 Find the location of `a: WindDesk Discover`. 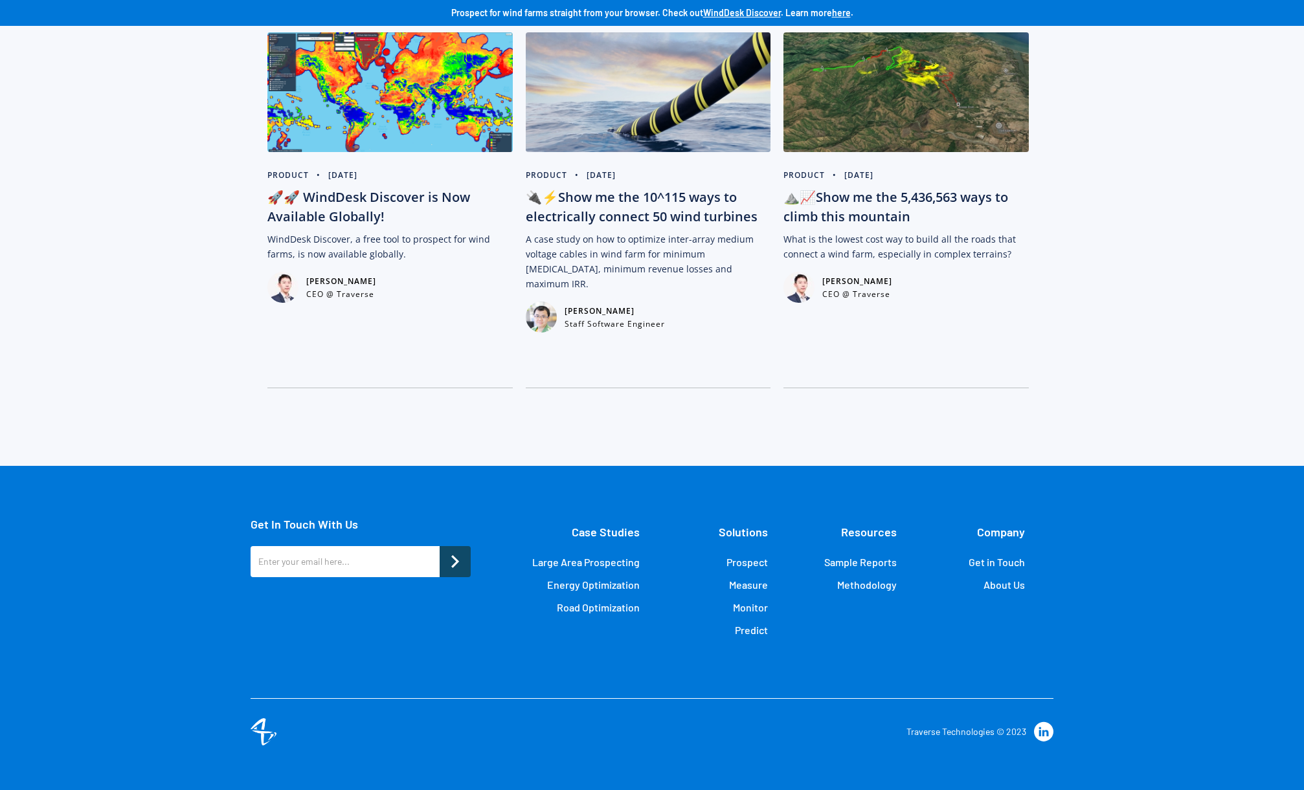

a: WindDesk Discover is located at coordinates (742, 12).